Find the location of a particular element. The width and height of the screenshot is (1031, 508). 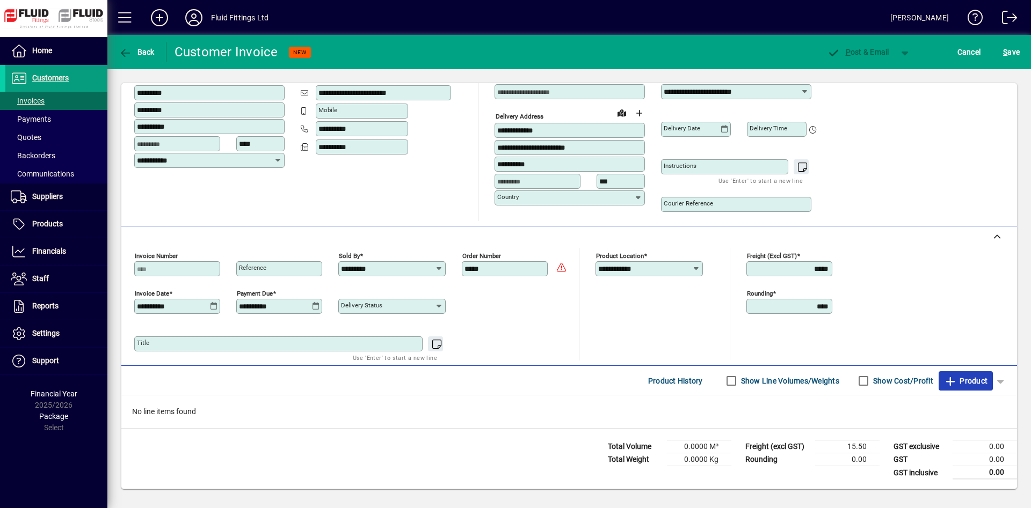

td: Total Weight is located at coordinates (634, 460).